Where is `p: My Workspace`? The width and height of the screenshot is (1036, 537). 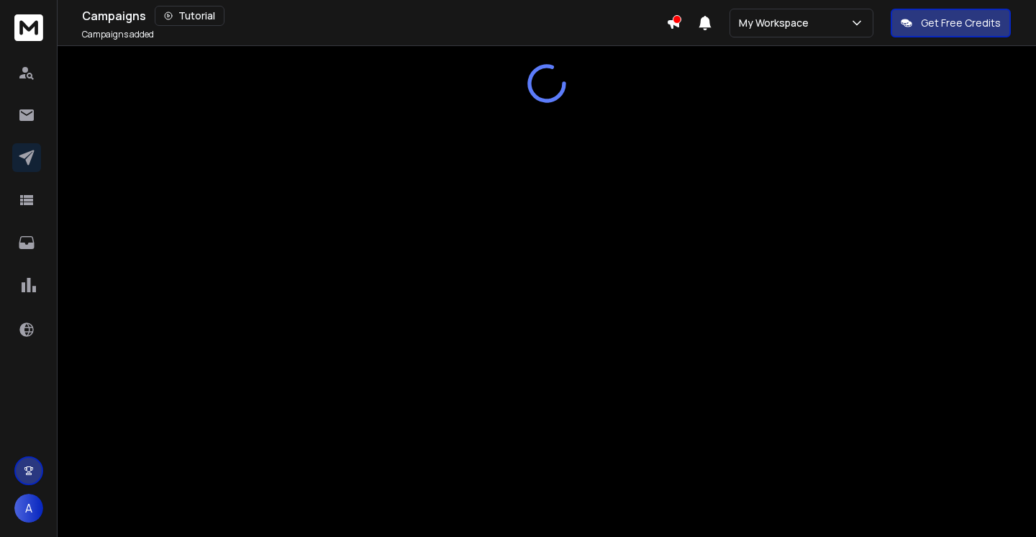
p: My Workspace is located at coordinates (776, 23).